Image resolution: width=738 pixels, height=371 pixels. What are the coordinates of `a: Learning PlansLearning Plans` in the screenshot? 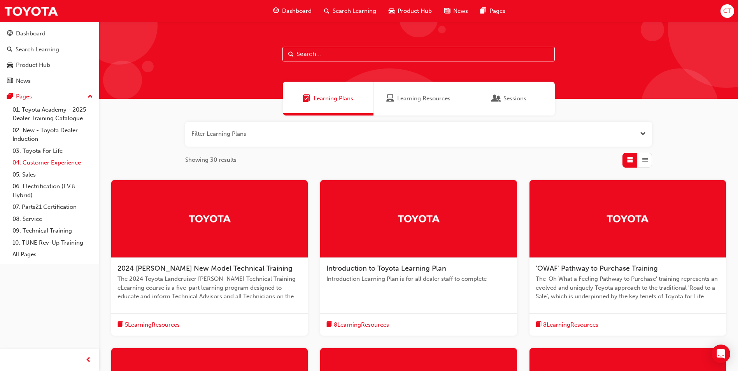 It's located at (328, 98).